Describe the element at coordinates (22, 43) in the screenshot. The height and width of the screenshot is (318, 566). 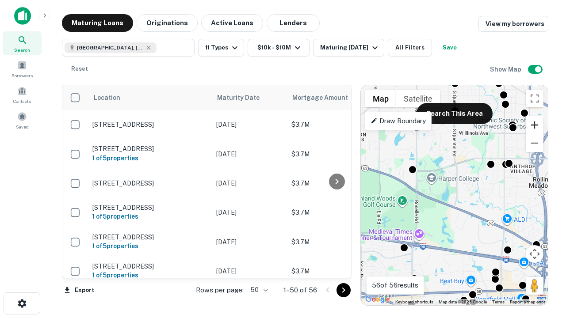
I see `a: Search` at that location.